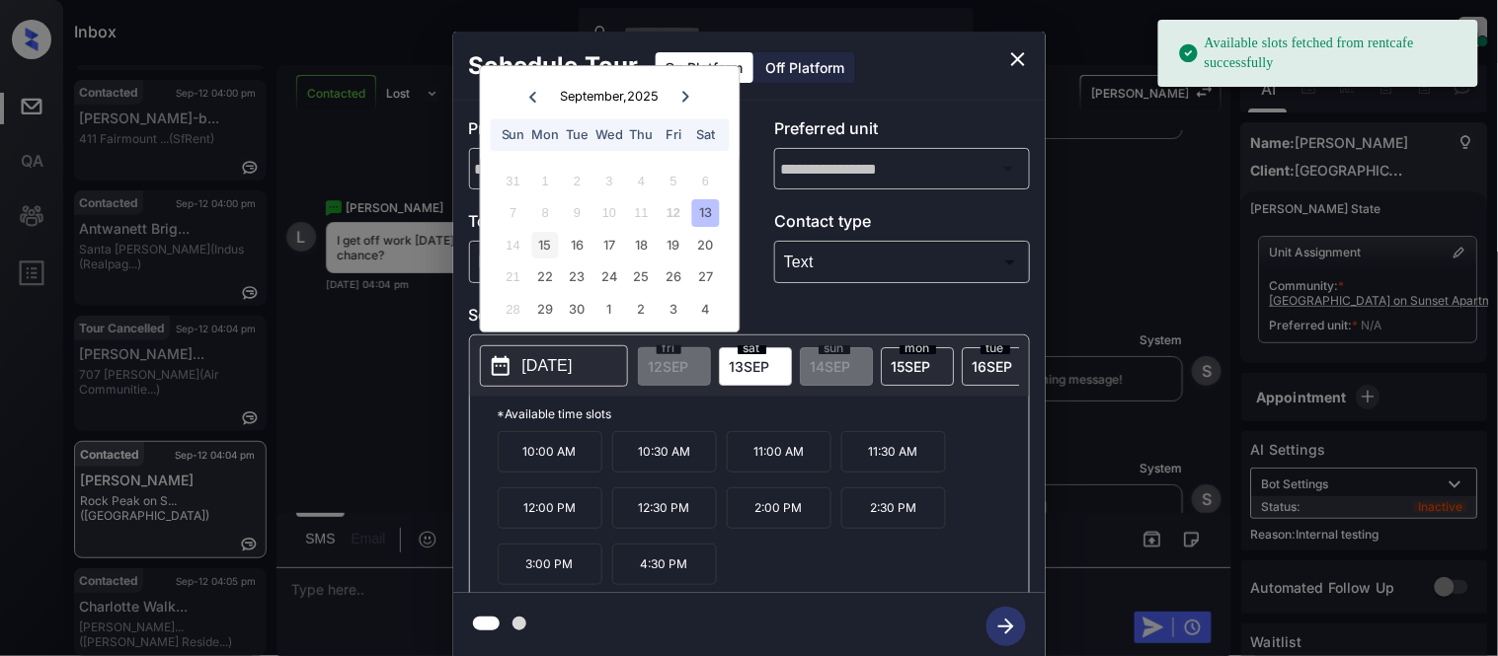  I want to click on p: 12:30 PM, so click(664, 508).